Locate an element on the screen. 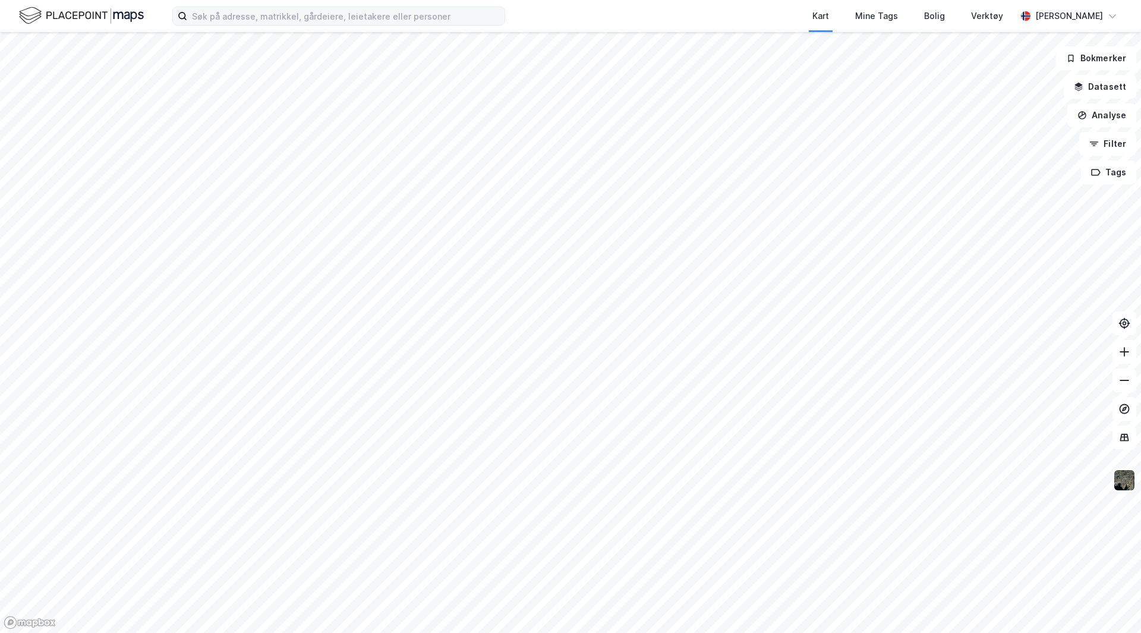  div: Bolig is located at coordinates (935, 16).